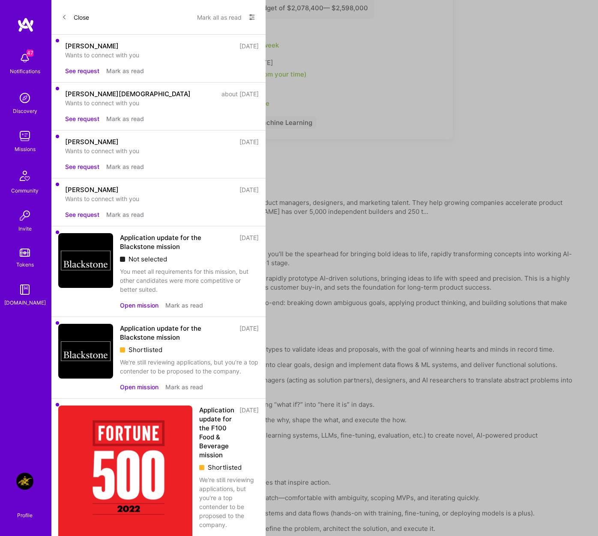 Image resolution: width=598 pixels, height=536 pixels. What do you see at coordinates (25, 253) in the screenshot?
I see `img: tokens` at bounding box center [25, 253].